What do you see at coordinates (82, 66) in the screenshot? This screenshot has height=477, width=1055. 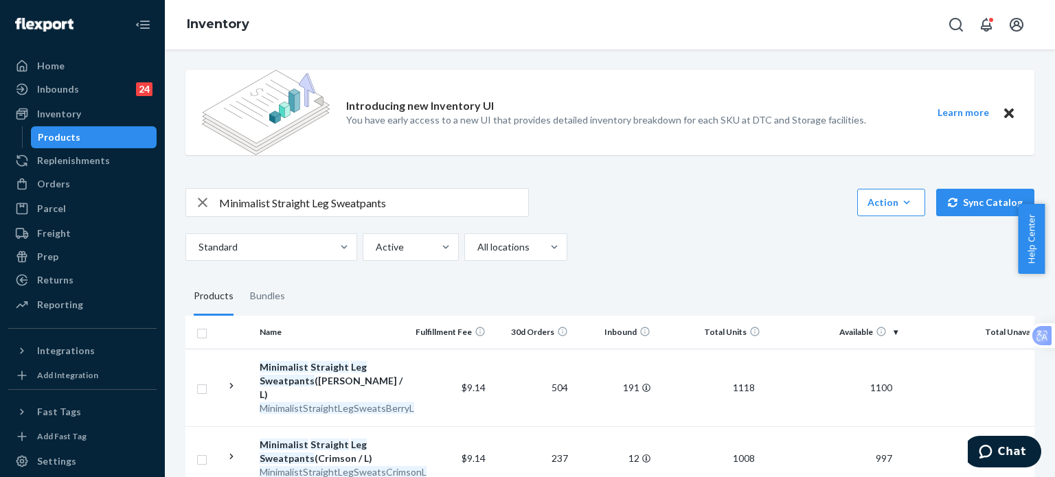 I see `a: Home` at bounding box center [82, 66].